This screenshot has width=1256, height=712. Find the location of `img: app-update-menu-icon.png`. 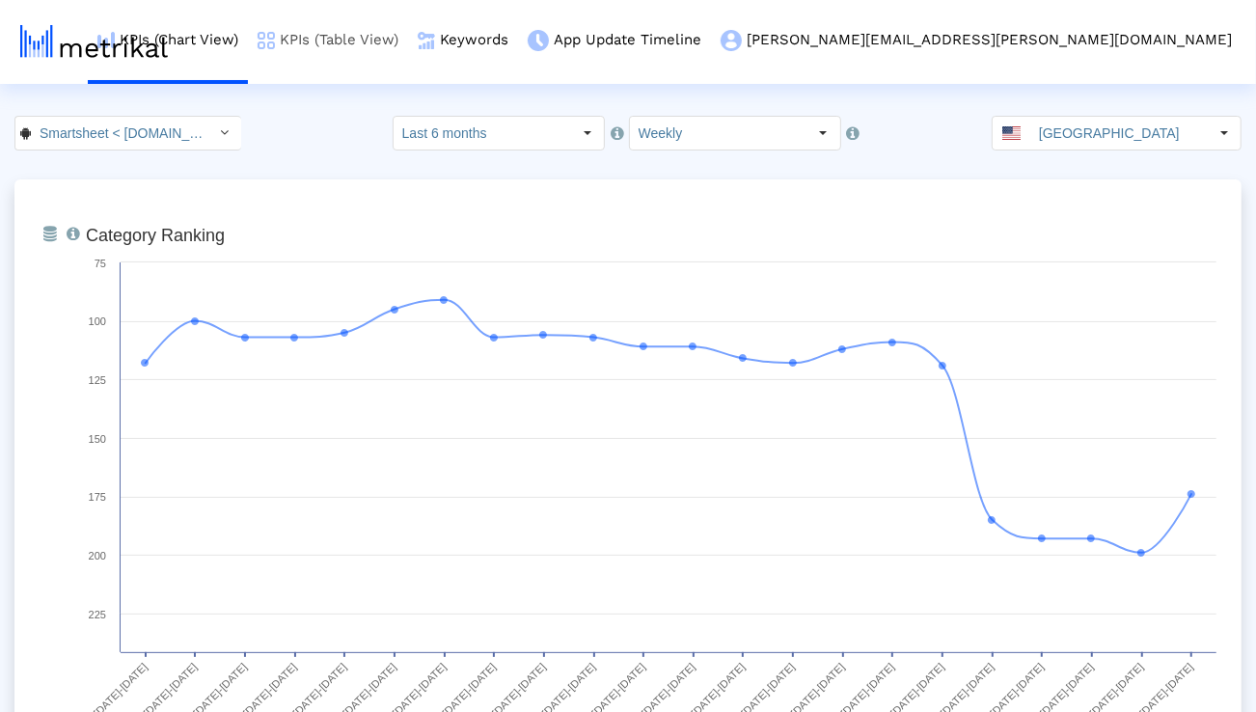

img: app-update-menu-icon.png is located at coordinates (538, 41).